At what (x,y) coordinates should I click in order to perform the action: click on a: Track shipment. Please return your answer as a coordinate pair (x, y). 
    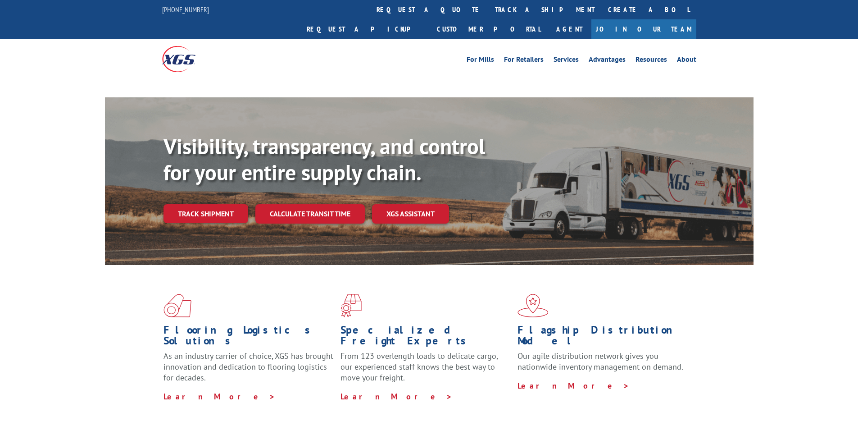
    Looking at the image, I should click on (206, 213).